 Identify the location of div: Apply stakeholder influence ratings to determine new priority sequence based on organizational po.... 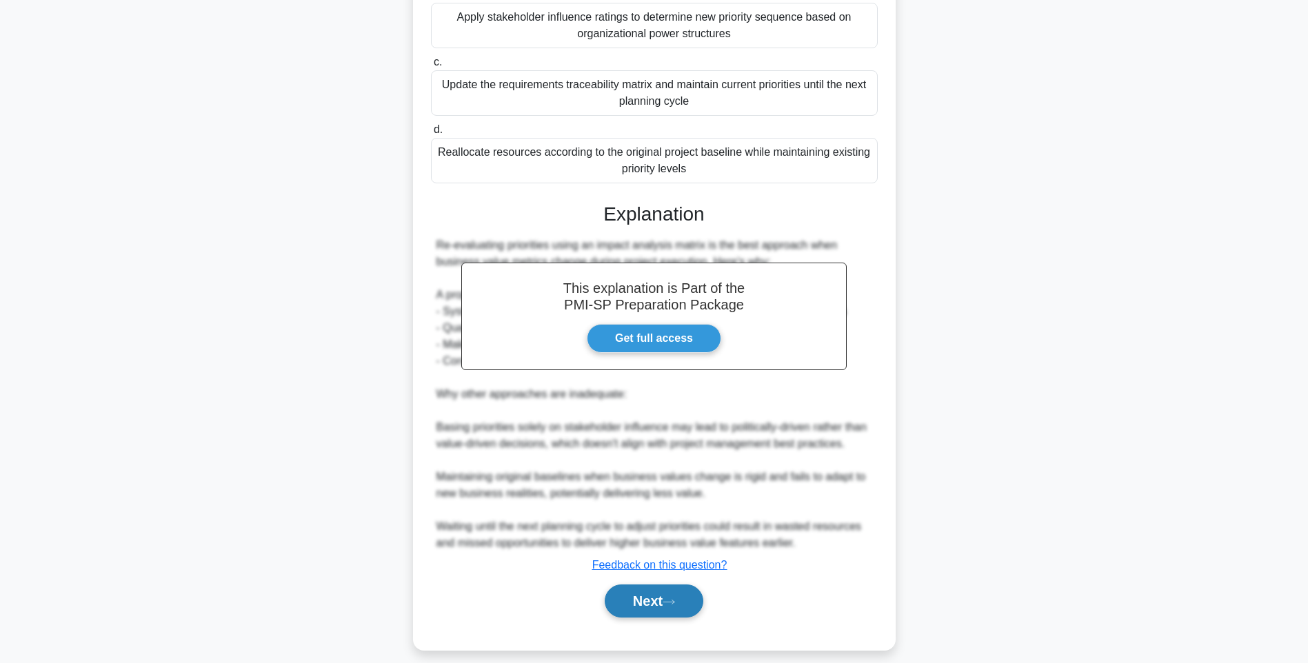
(654, 26).